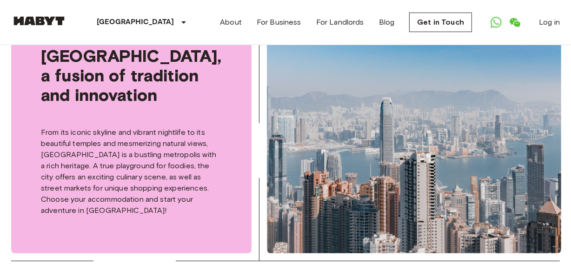  Describe the element at coordinates (515, 22) in the screenshot. I see `a: Open WeChat` at that location.